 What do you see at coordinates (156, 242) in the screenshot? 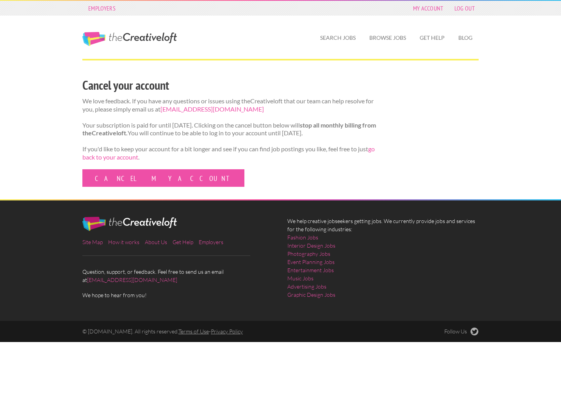
I see `a: About Us` at bounding box center [156, 242].